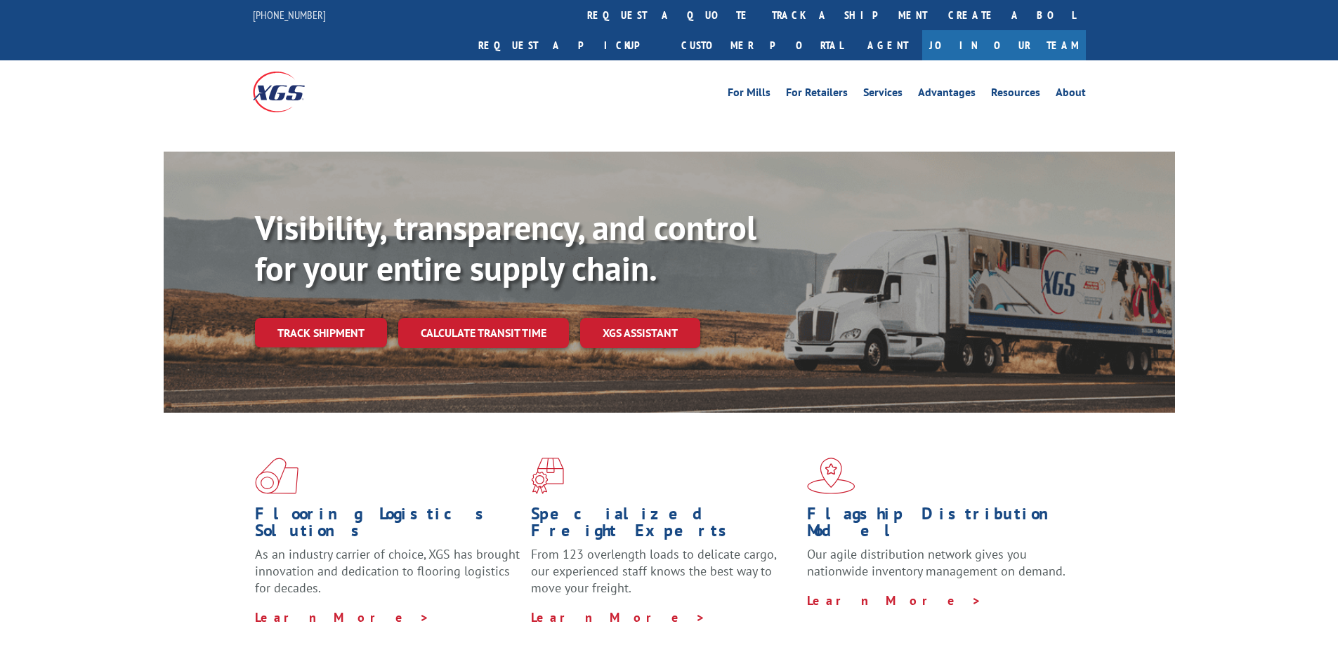 Image resolution: width=1338 pixels, height=645 pixels. What do you see at coordinates (388, 526) in the screenshot?
I see `h1: Flooring Logistics Solutions` at bounding box center [388, 526].